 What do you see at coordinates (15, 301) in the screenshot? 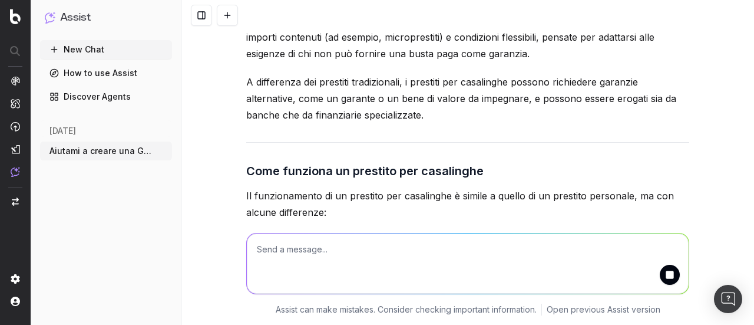
I see `img: My account` at bounding box center [15, 301].